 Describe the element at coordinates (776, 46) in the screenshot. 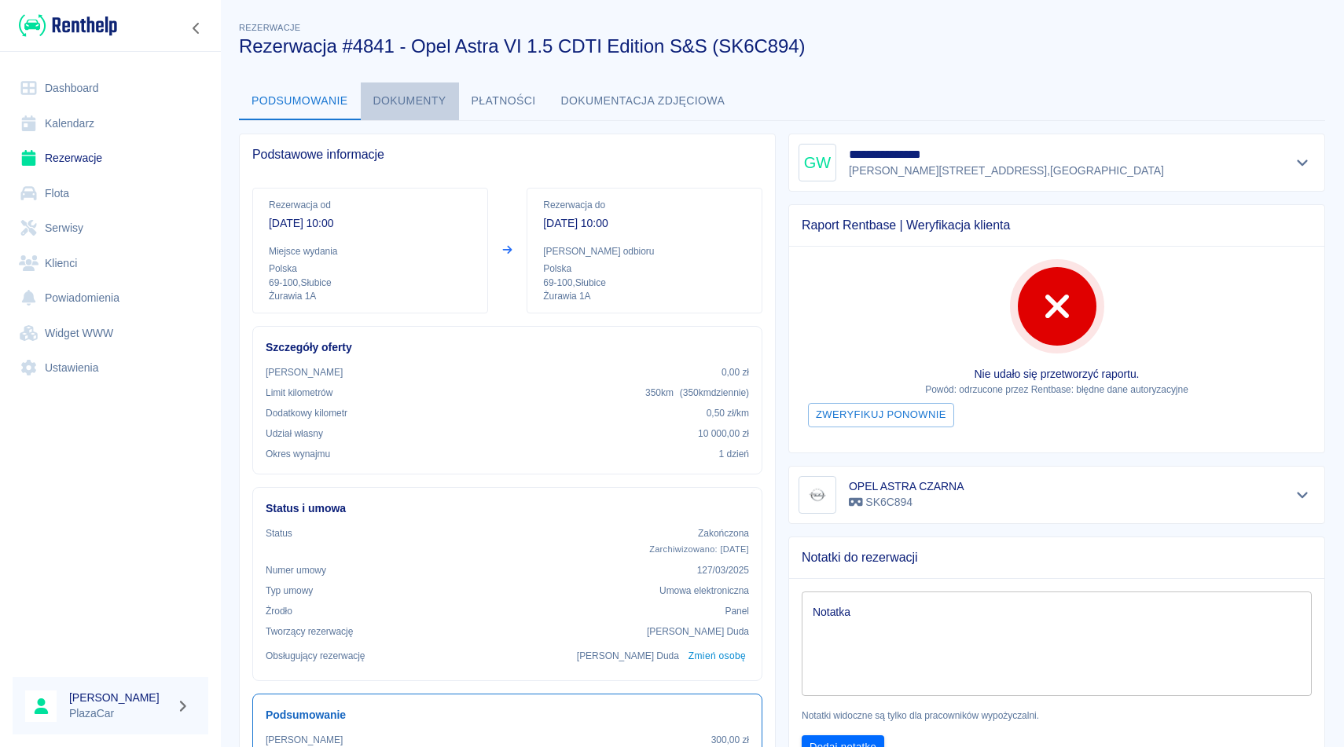

I see `h3: Rezerwacja #4841 - Opel Astra VI 1.5 CDTI Edition S&S (SK6C894)` at that location.